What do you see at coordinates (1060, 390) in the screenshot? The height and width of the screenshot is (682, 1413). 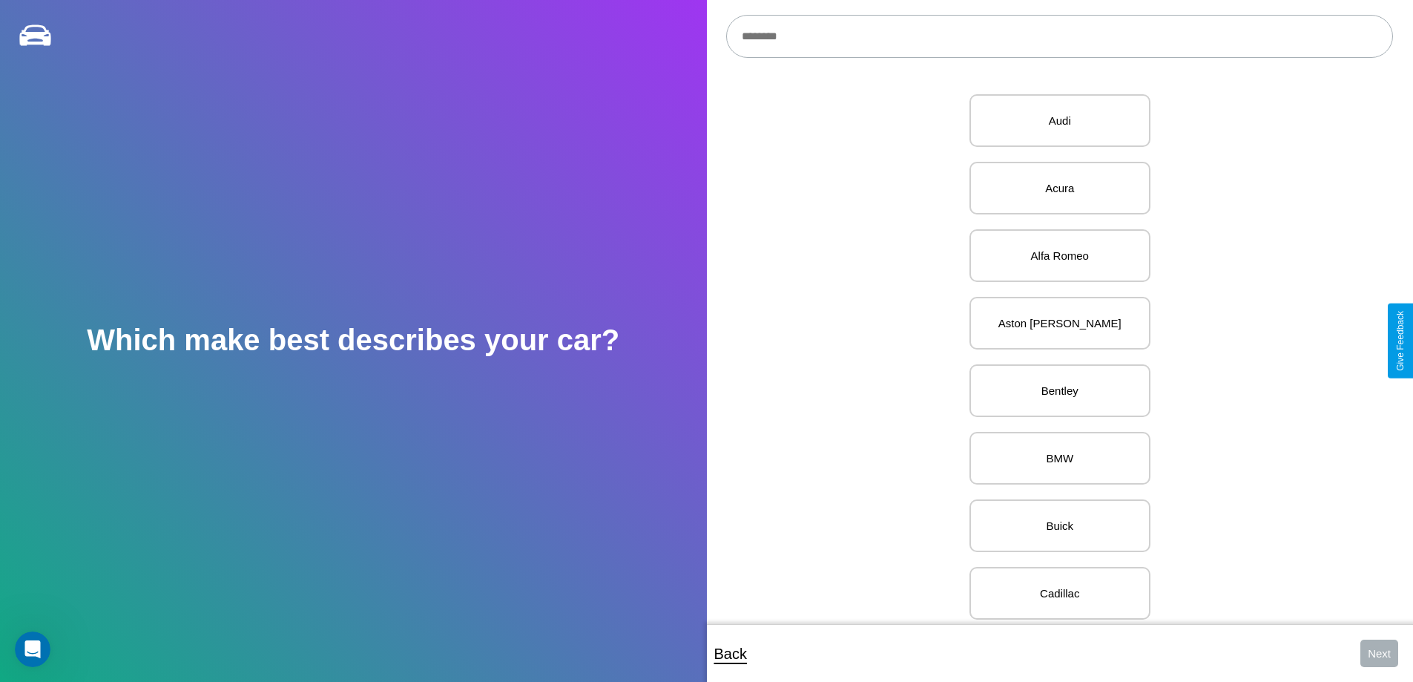 I see `p: Bentley` at bounding box center [1060, 390].